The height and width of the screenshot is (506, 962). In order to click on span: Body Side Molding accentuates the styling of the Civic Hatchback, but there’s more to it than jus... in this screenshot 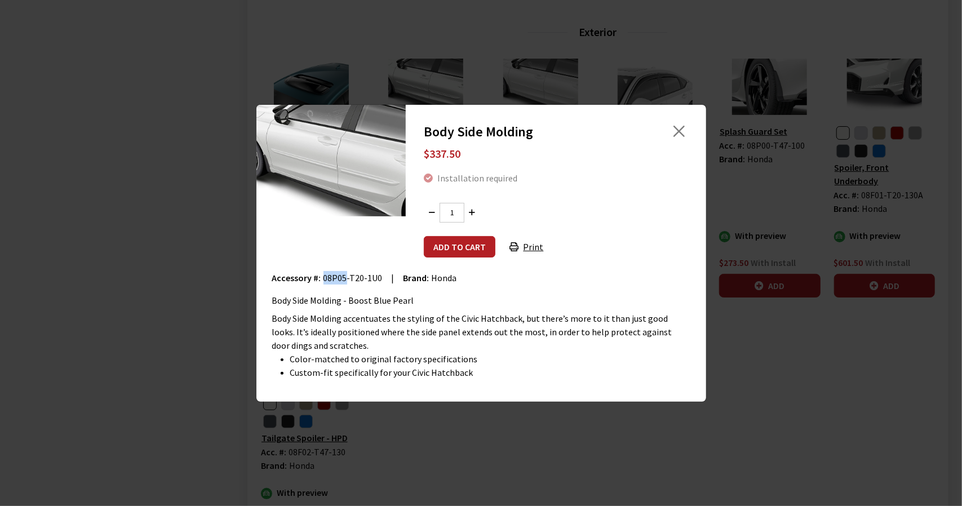, I will do `click(472, 332)`.